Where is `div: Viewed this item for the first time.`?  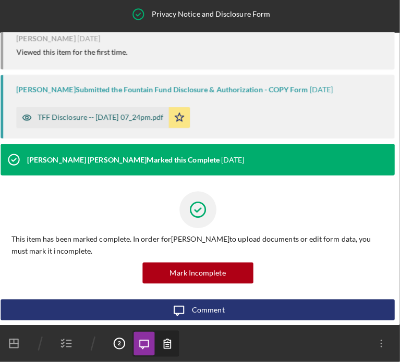
div: Viewed this item for the first time. is located at coordinates (76, 56).